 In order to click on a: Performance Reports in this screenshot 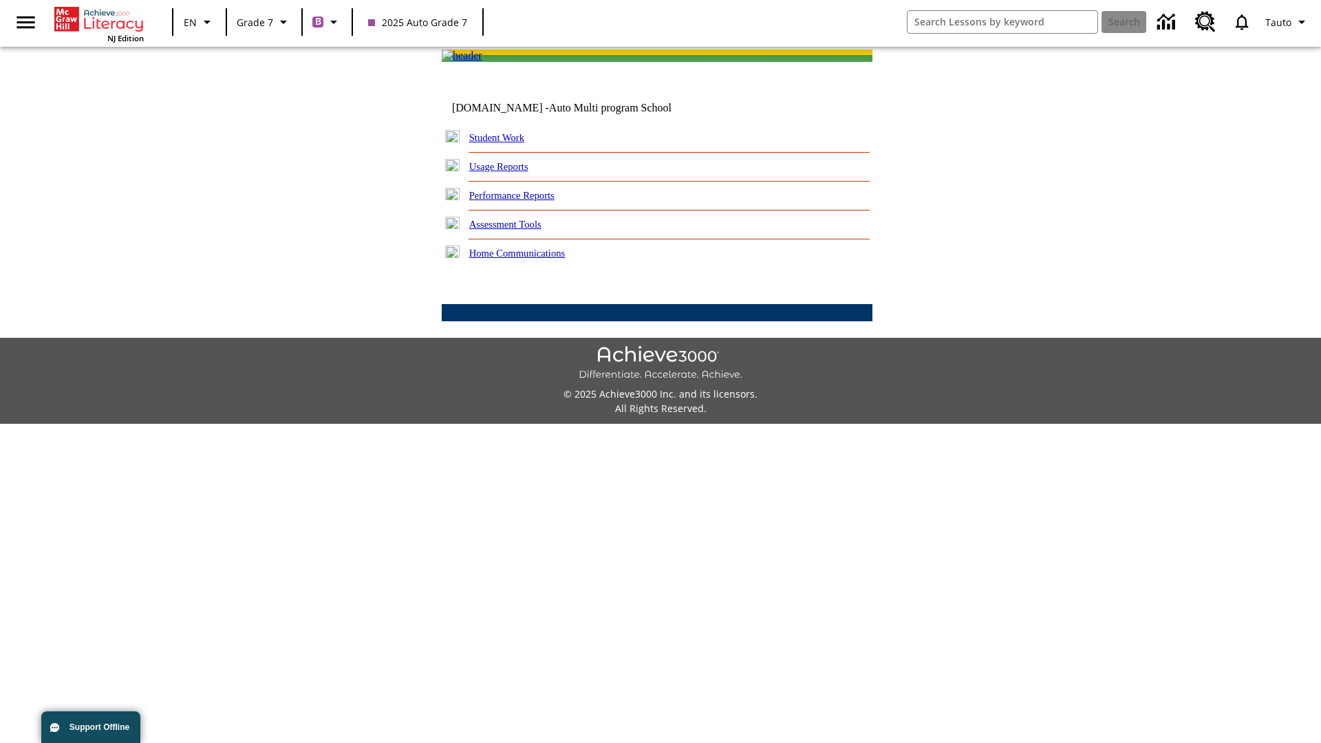, I will do `click(512, 195)`.